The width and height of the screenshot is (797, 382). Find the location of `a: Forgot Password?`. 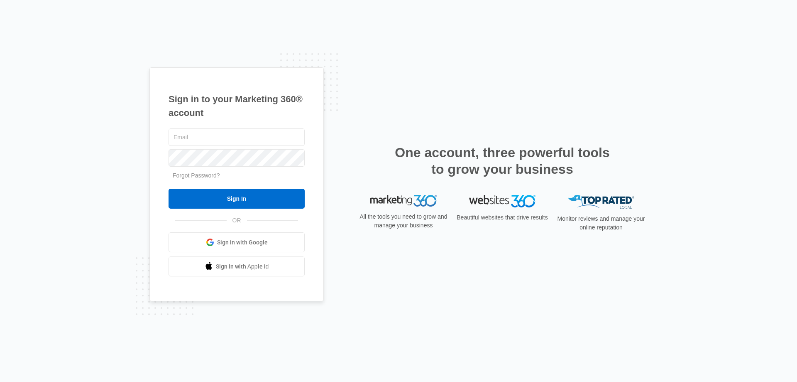

a: Forgot Password? is located at coordinates (196, 175).